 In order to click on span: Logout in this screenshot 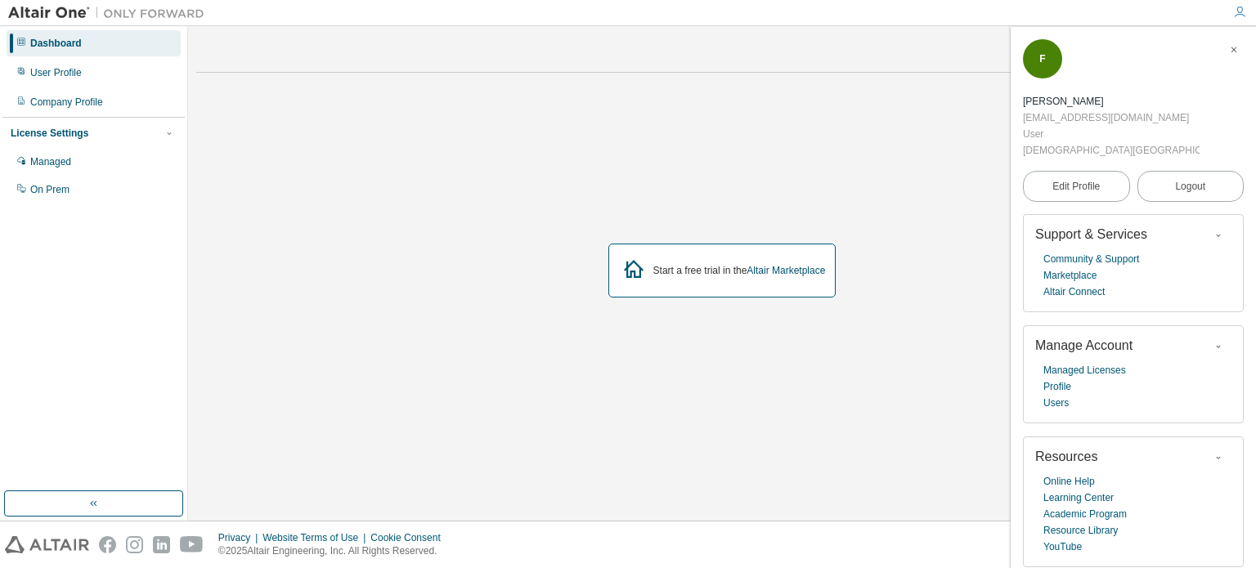, I will do `click(1189, 186)`.